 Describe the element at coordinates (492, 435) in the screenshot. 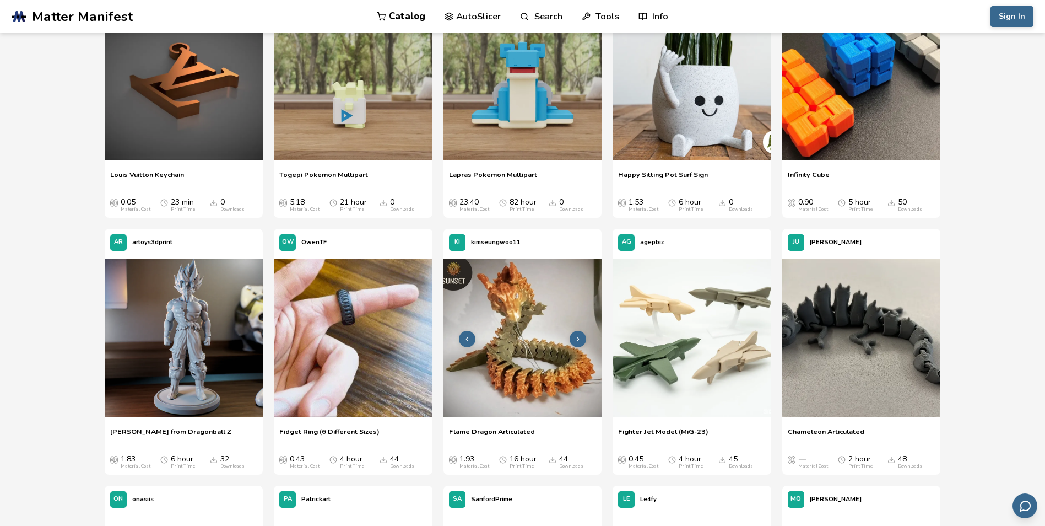

I see `a: Flame Dragon Articulated` at that location.